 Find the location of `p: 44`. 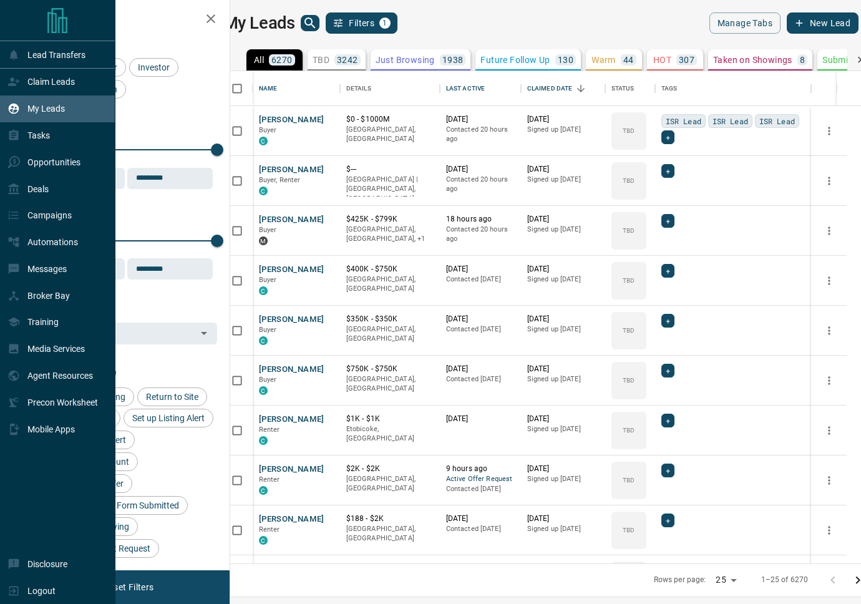

p: 44 is located at coordinates (628, 60).